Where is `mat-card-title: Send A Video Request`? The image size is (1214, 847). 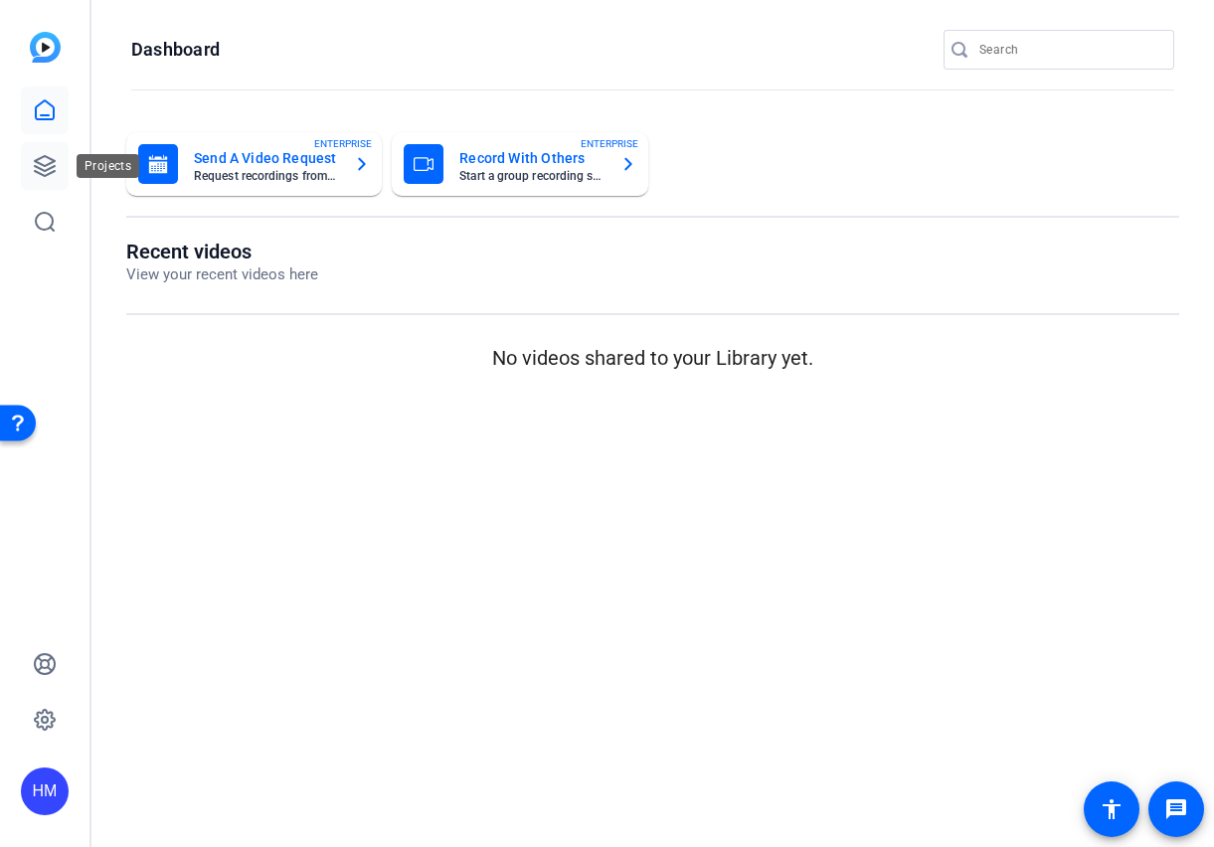
mat-card-title: Send A Video Request is located at coordinates (266, 158).